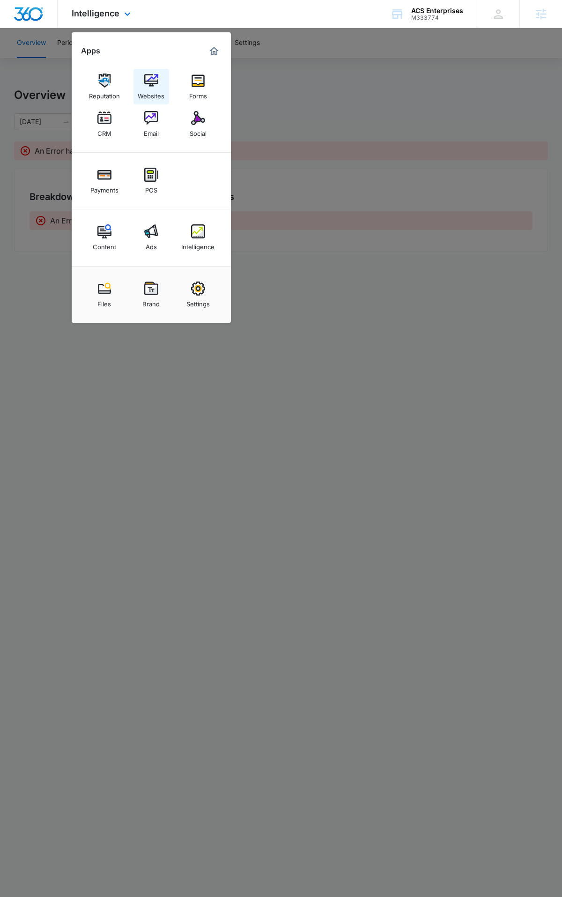 The width and height of the screenshot is (562, 897). Describe the element at coordinates (104, 302) in the screenshot. I see `div: Files` at that location.